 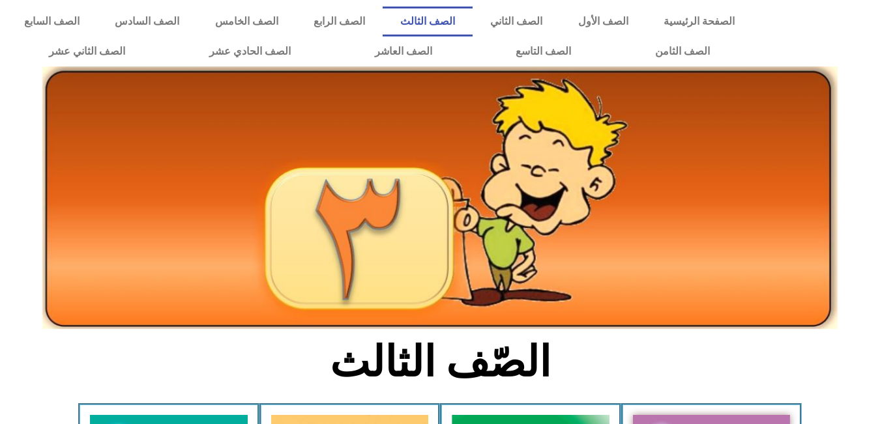 I want to click on a: الصف الحادي عشر, so click(x=250, y=52).